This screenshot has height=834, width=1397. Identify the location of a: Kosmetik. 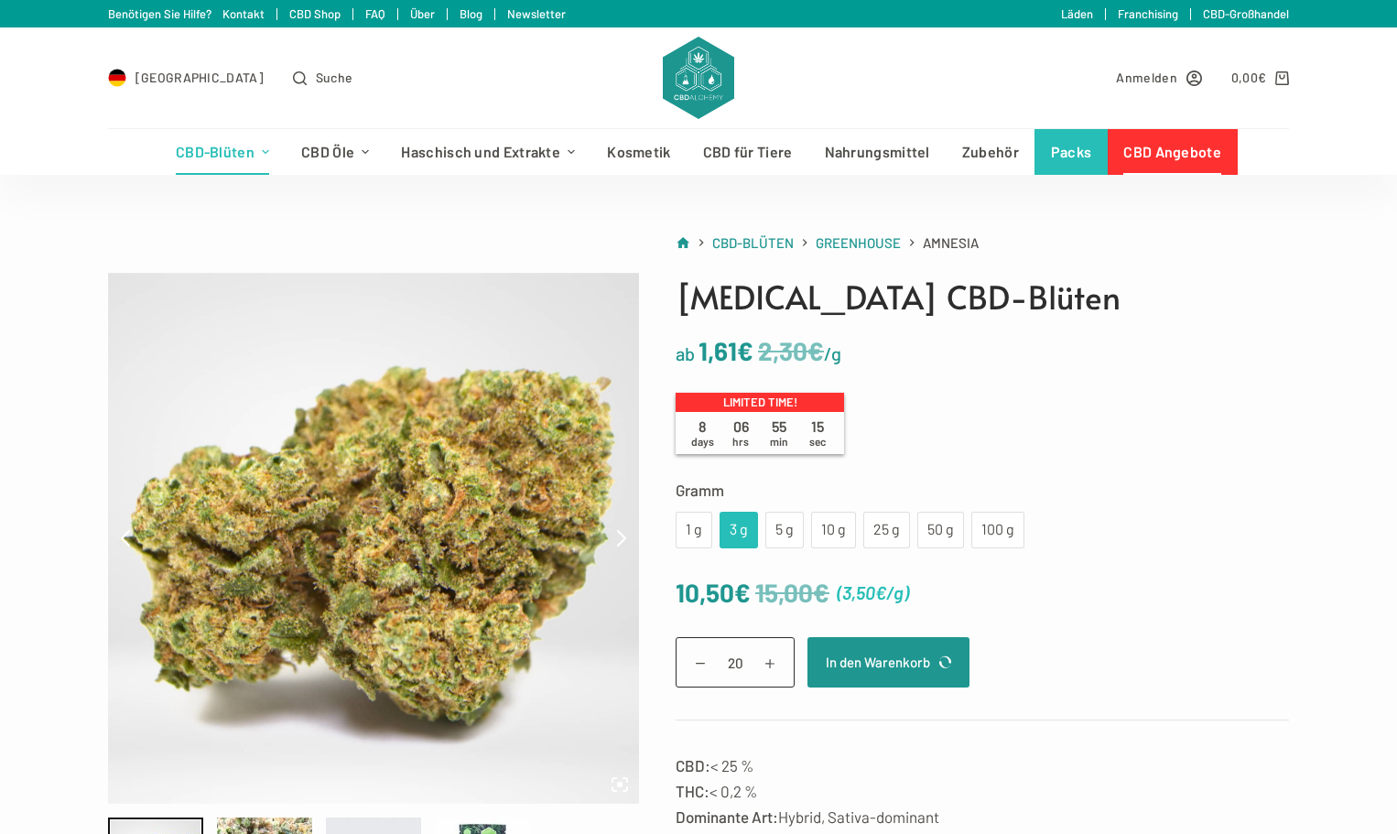
(639, 152).